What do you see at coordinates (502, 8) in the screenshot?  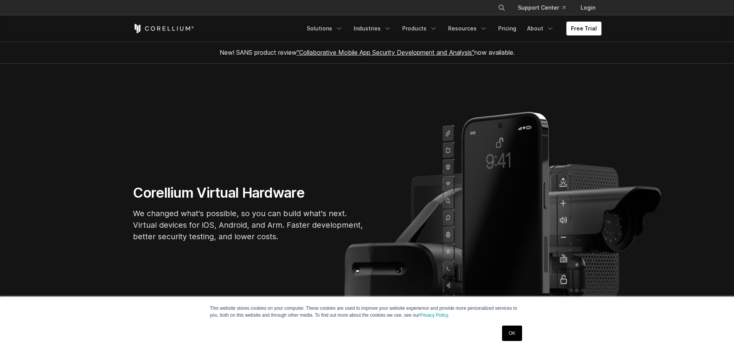 I see `button: Search` at bounding box center [502, 8].